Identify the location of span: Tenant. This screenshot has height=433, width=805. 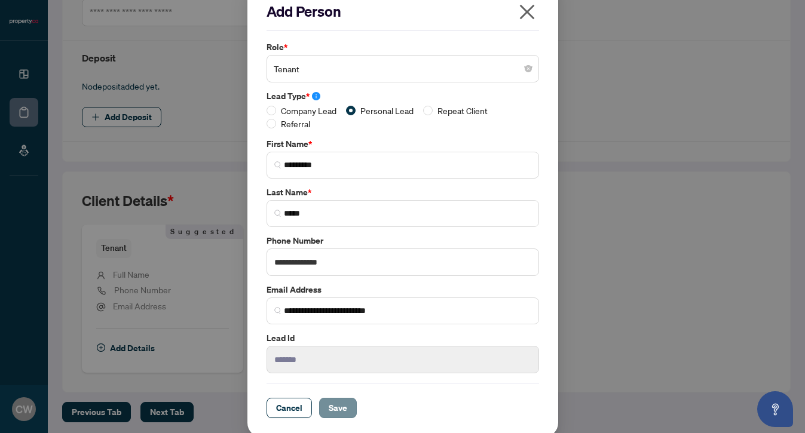
(403, 69).